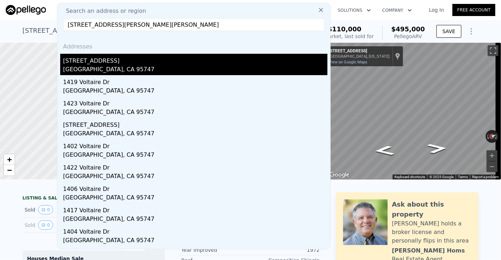  I want to click on div: Street View, so click(413, 111).